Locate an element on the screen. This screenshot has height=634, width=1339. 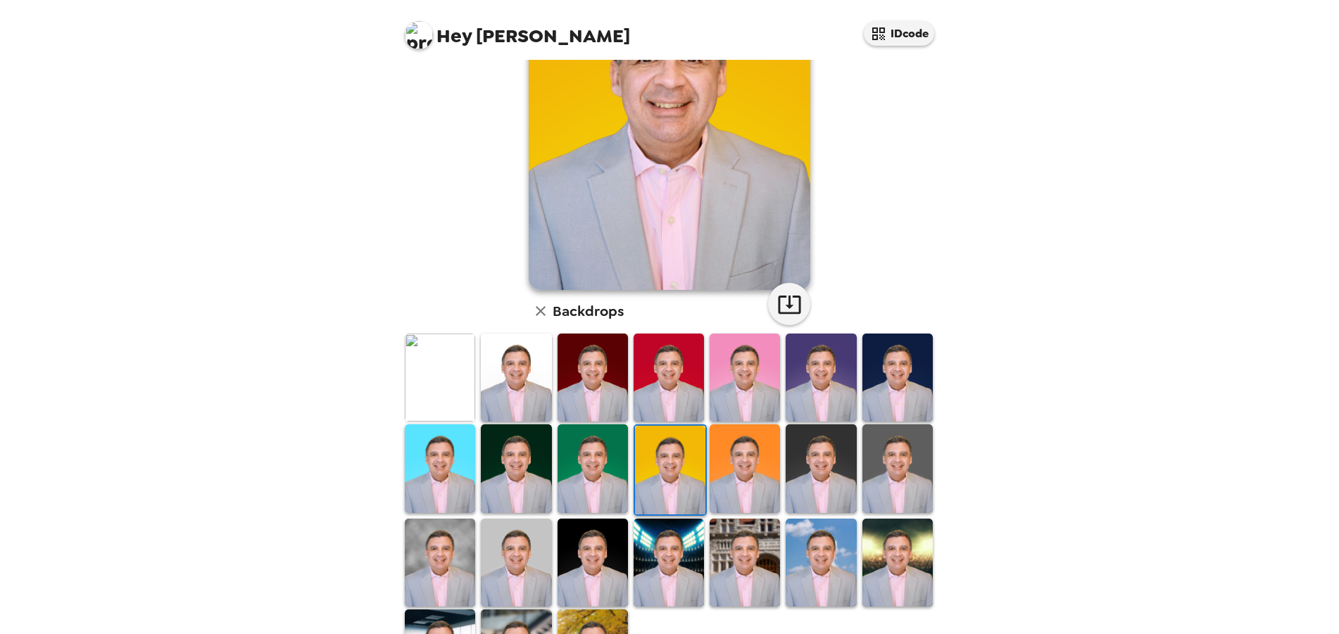
span: Hey is located at coordinates (454, 36).